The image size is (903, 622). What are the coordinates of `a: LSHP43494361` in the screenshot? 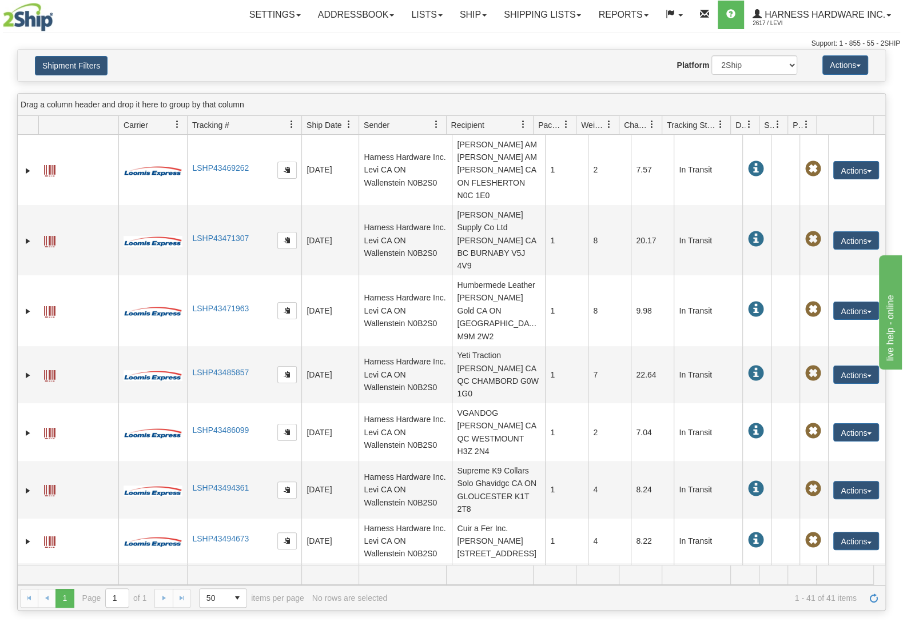 It's located at (220, 488).